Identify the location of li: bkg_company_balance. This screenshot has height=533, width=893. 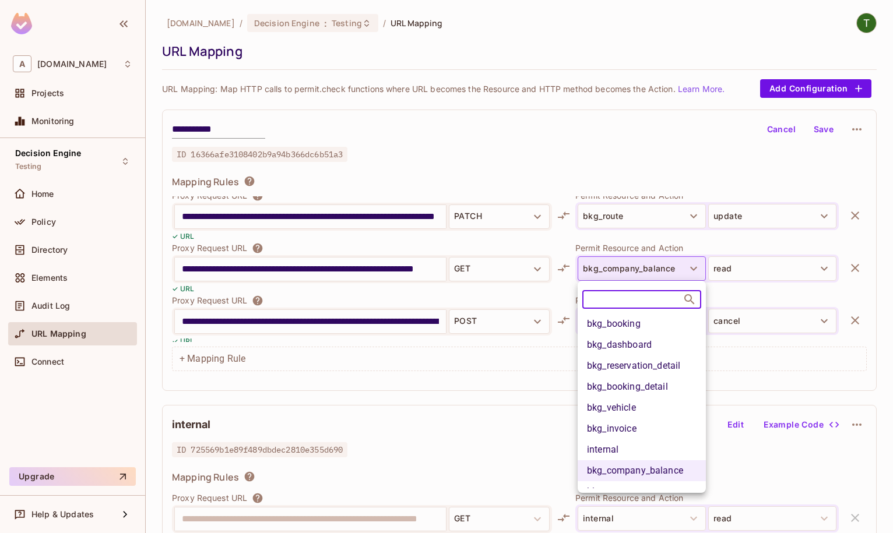
(642, 471).